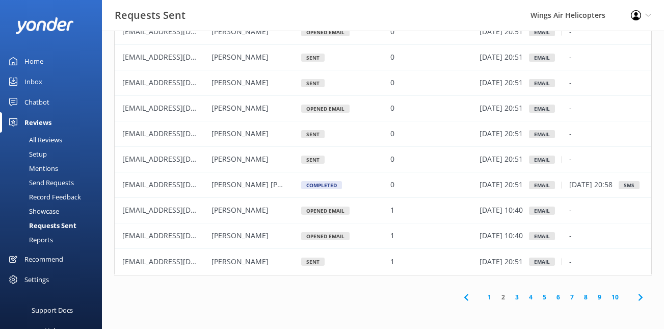  Describe the element at coordinates (44, 259) in the screenshot. I see `div: Recommend` at that location.